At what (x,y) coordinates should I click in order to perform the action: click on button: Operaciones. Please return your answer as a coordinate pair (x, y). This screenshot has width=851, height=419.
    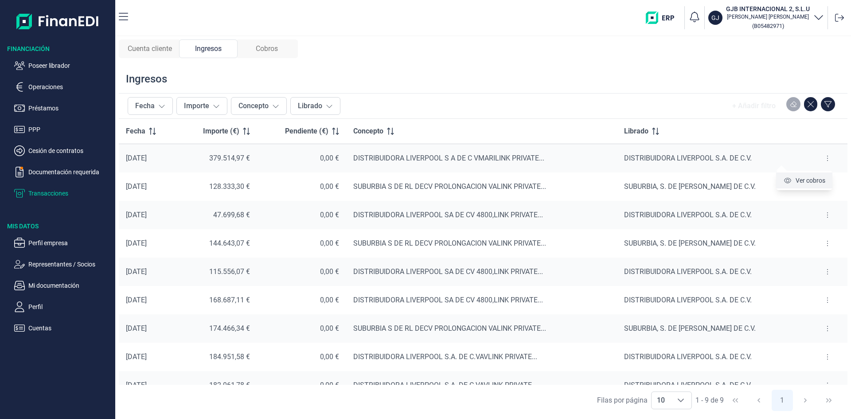
    Looking at the image, I should click on (63, 87).